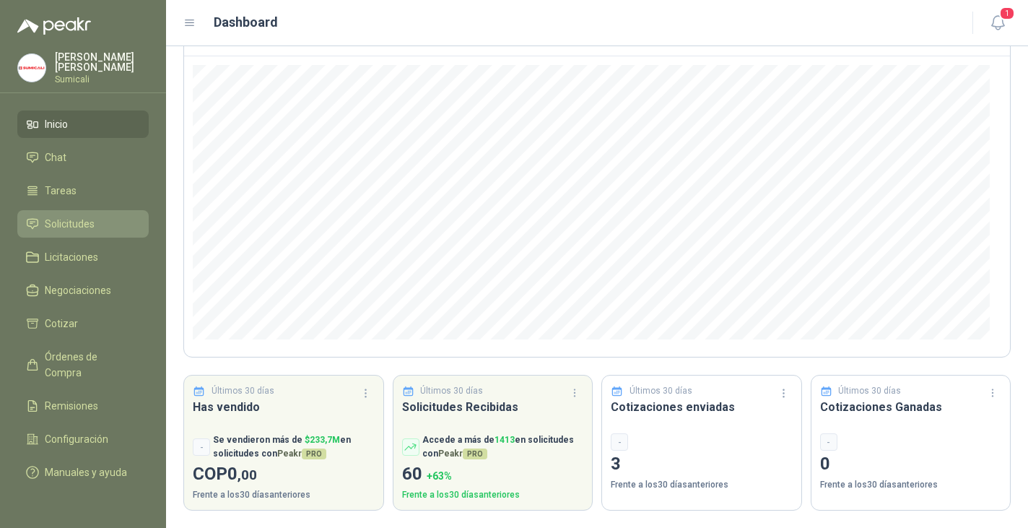  I want to click on p: 3, so click(702, 464).